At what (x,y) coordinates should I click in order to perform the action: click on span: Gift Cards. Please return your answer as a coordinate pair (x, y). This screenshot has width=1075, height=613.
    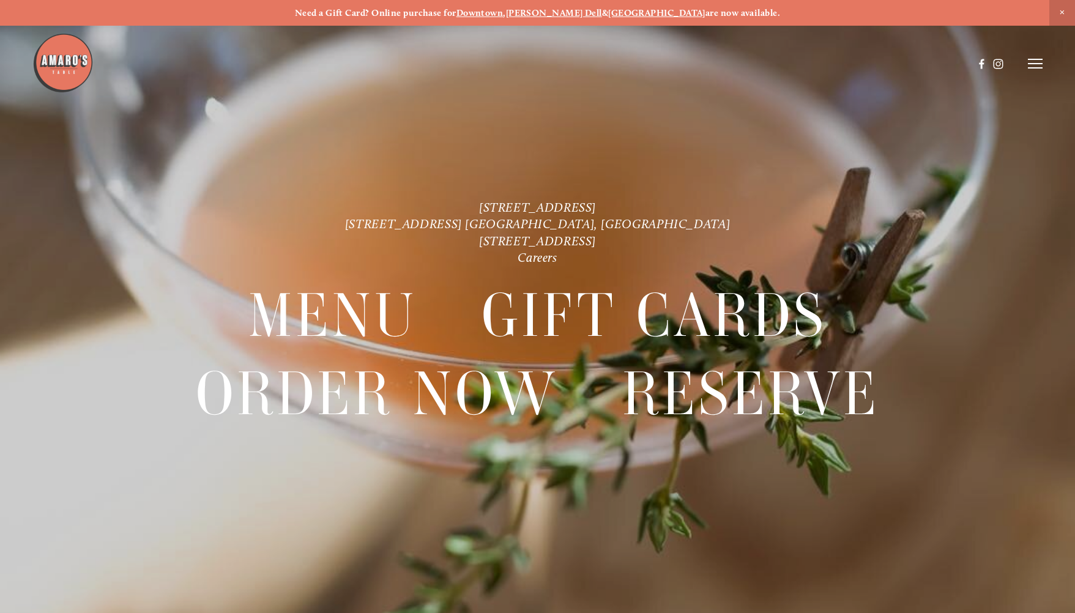
    Looking at the image, I should click on (654, 316).